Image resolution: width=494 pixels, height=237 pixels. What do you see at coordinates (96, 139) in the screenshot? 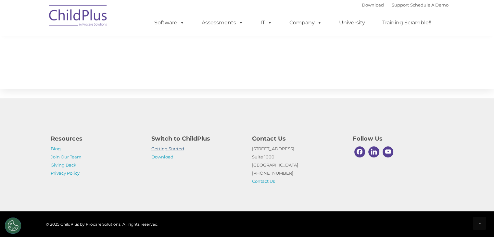
I see `h4: Resources` at bounding box center [96, 139].